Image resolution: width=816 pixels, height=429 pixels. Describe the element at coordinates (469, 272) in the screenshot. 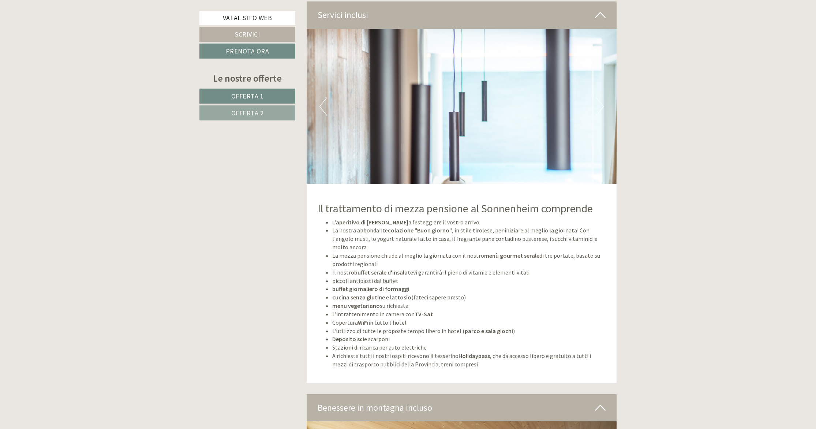

I see `li: Il nostro vi garantirà il pieno di vitamie e elementi vitali` at that location.